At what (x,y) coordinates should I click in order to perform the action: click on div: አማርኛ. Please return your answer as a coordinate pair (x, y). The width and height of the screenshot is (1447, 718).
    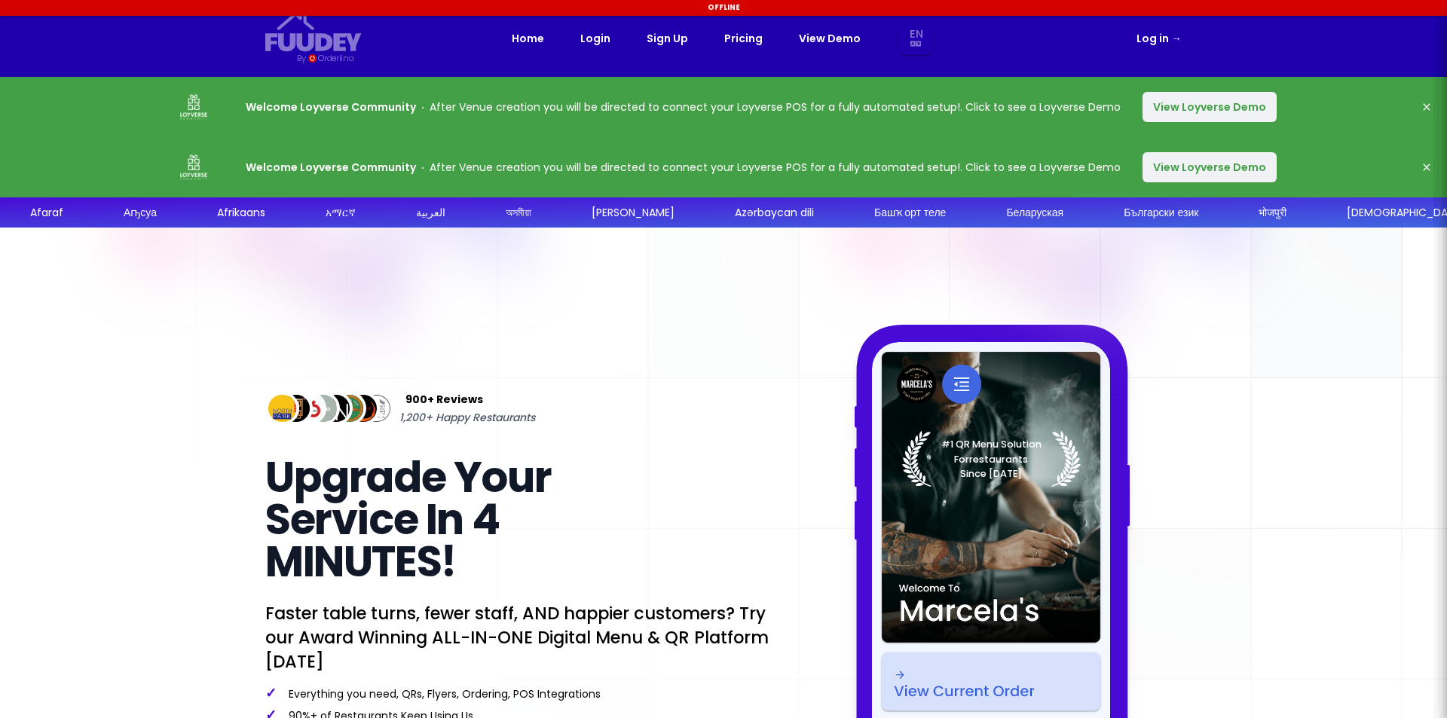
    Looking at the image, I should click on (341, 212).